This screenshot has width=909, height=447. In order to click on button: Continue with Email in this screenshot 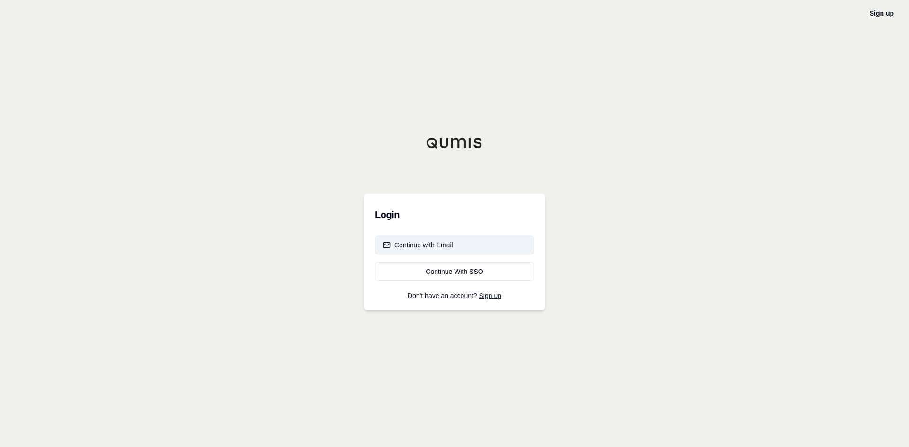, I will do `click(455, 245)`.